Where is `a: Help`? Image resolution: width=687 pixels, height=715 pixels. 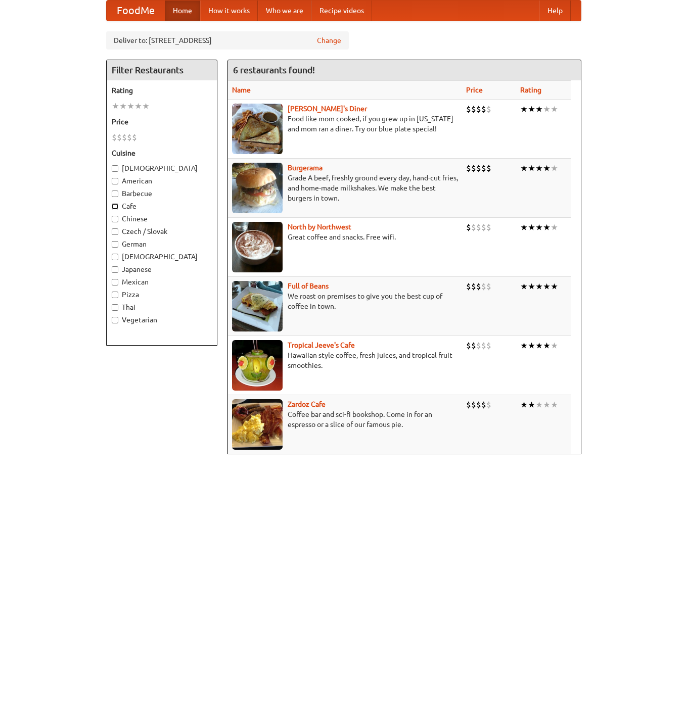 a: Help is located at coordinates (555, 11).